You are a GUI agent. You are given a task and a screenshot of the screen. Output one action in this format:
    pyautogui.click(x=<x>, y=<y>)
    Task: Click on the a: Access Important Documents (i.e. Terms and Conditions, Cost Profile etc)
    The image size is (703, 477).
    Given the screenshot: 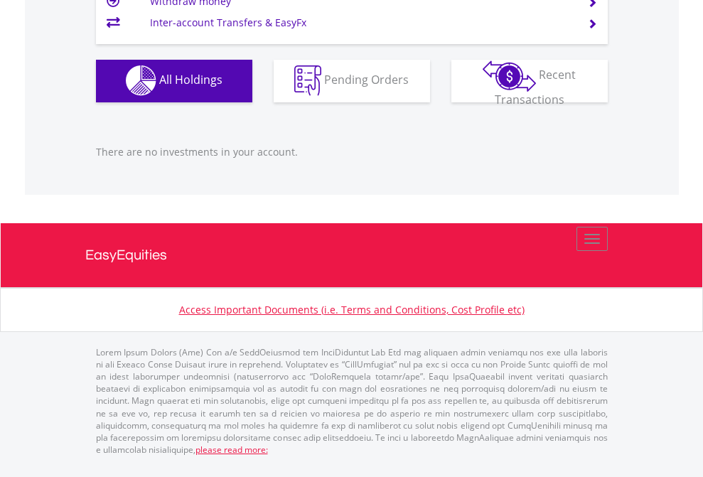 What is the action you would take?
    pyautogui.click(x=352, y=309)
    